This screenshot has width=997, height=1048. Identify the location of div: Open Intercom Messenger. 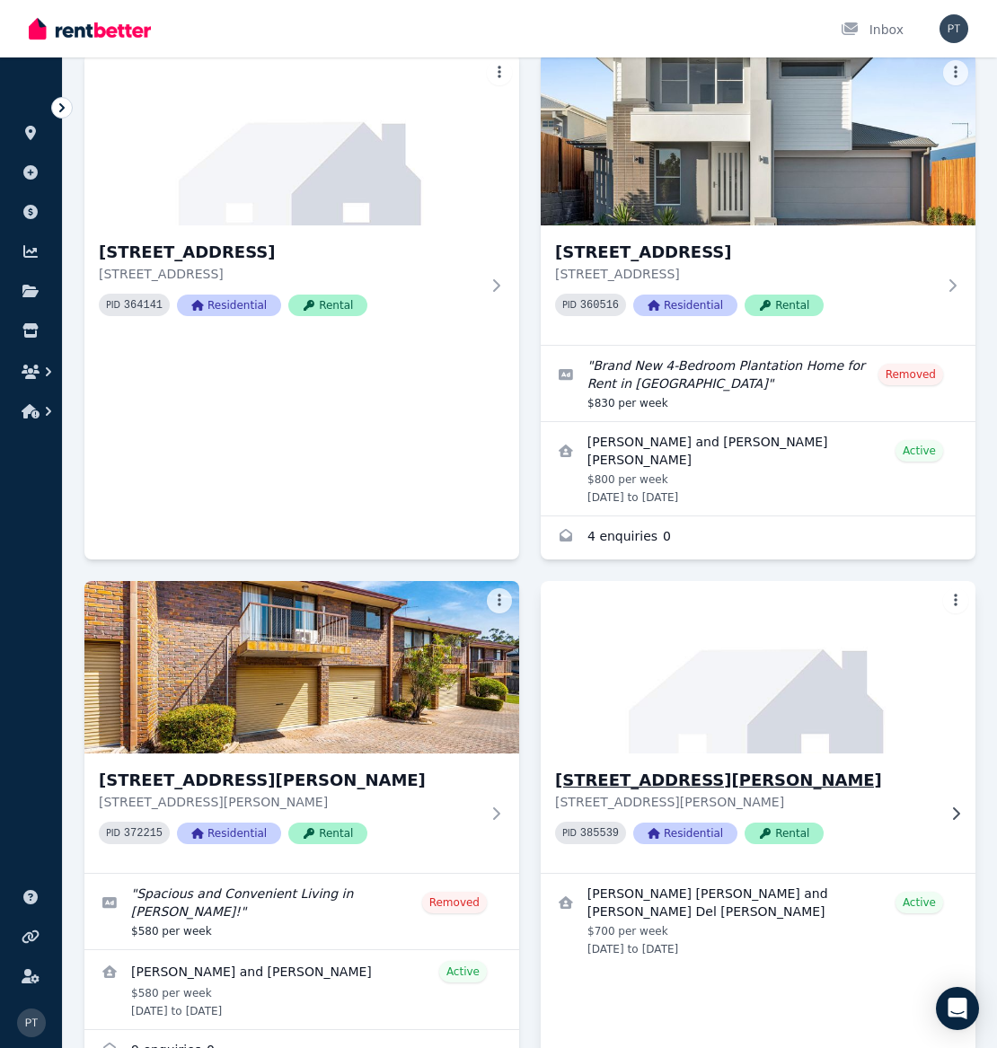
(957, 1008).